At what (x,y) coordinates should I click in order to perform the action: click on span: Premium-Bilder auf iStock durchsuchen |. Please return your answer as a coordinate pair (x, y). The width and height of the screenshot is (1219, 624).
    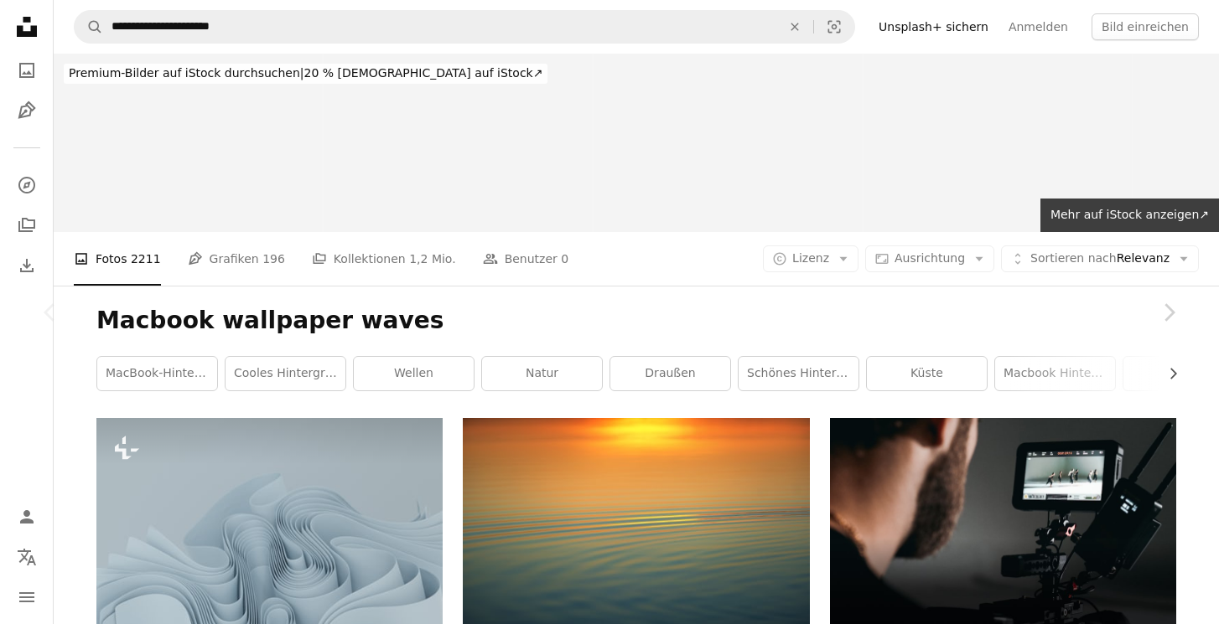
    Looking at the image, I should click on (186, 73).